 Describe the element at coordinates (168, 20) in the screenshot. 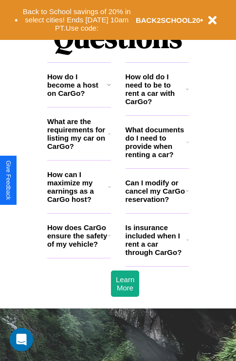

I see `b: BACK2SCHOOL20` at that location.